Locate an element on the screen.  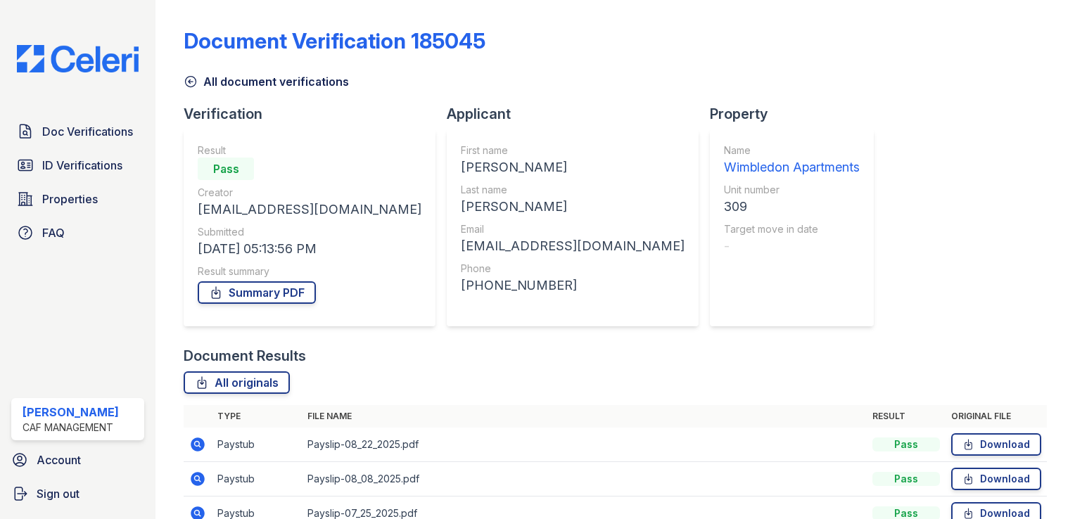
th: Type is located at coordinates (257, 416).